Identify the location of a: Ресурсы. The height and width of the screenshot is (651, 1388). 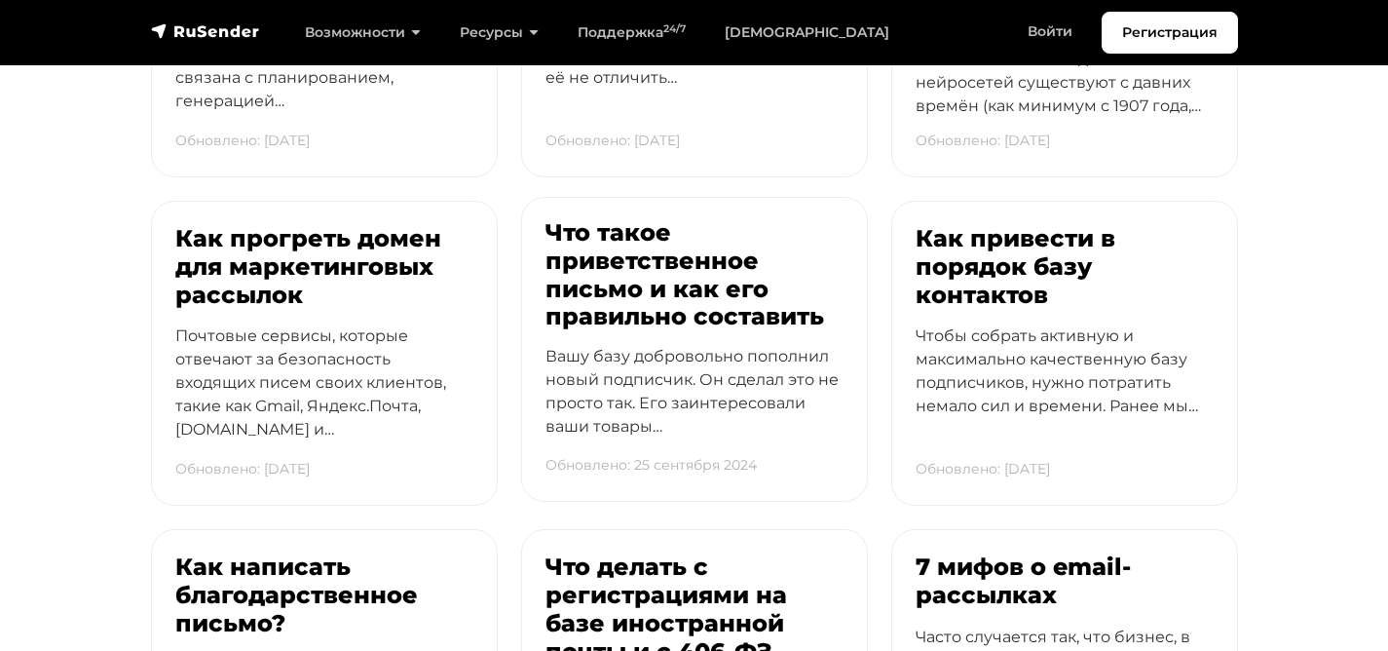
(499, 32).